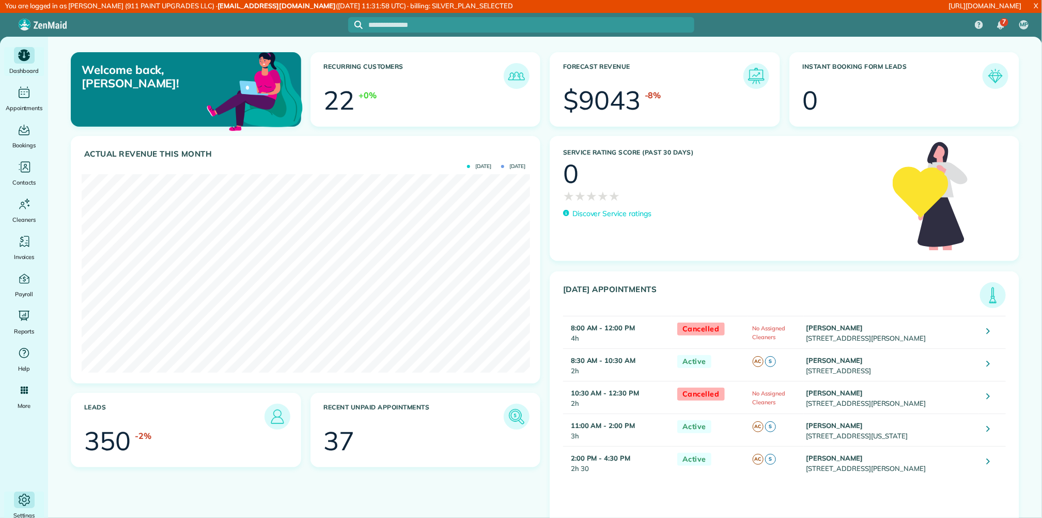  What do you see at coordinates (414, 416) in the screenshot?
I see `h3: Recent unpaid appointments` at bounding box center [414, 416].